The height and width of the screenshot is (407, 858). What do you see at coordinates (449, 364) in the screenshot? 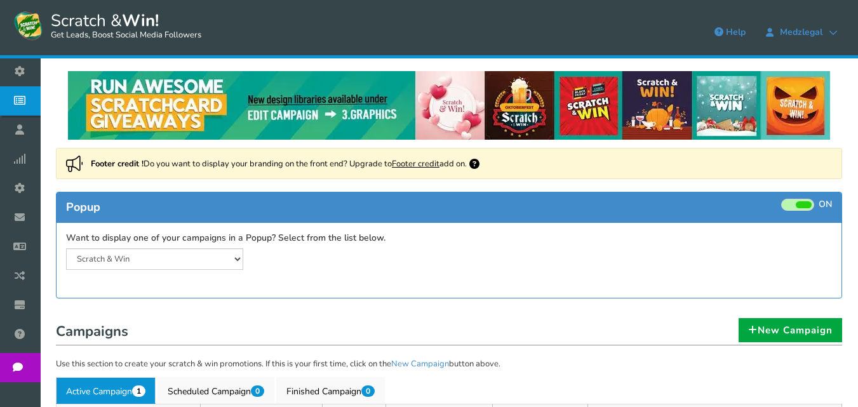
I see `p: Use this section to create your scratch & win promotions. If this is your first time, click on th...` at bounding box center [449, 364].